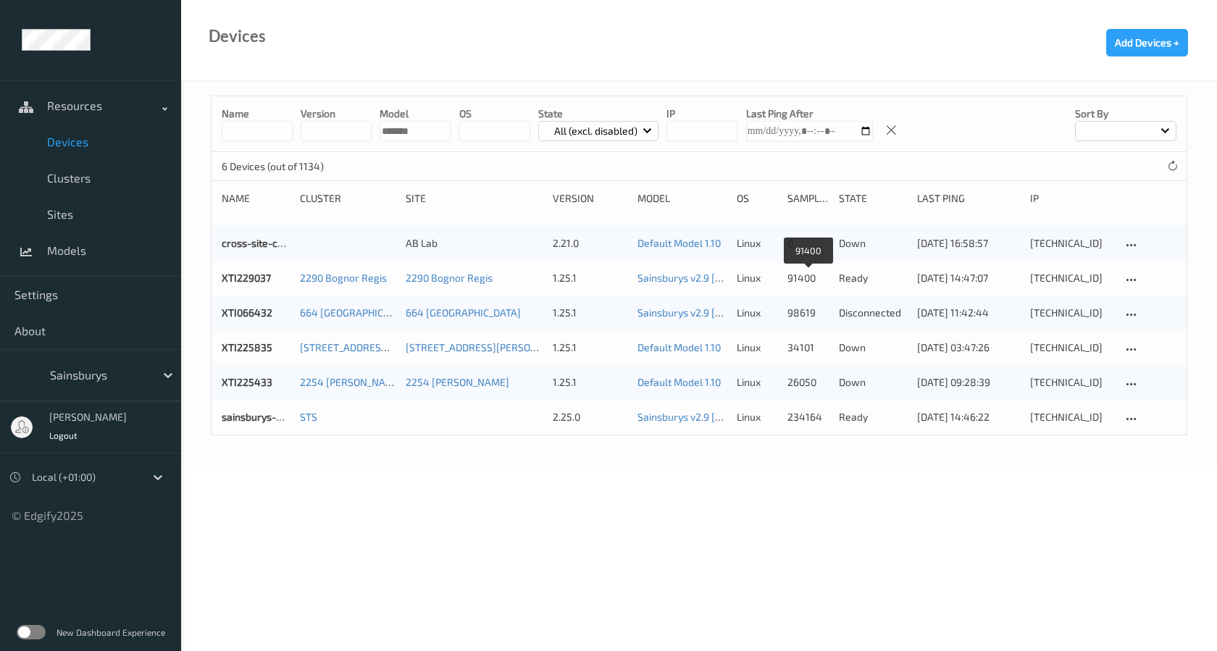 The height and width of the screenshot is (651, 1217). I want to click on p: disconnected, so click(873, 313).